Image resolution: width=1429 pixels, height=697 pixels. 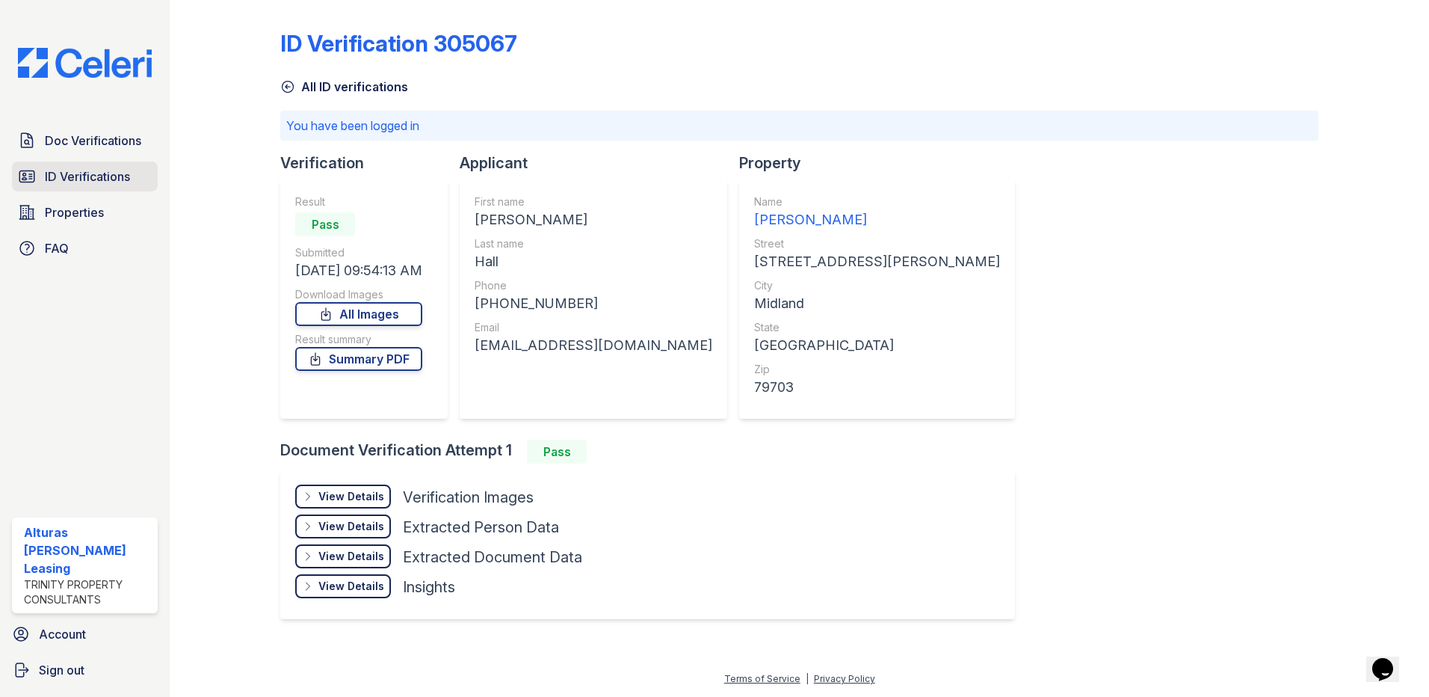 I want to click on div: Download Images, so click(x=359, y=294).